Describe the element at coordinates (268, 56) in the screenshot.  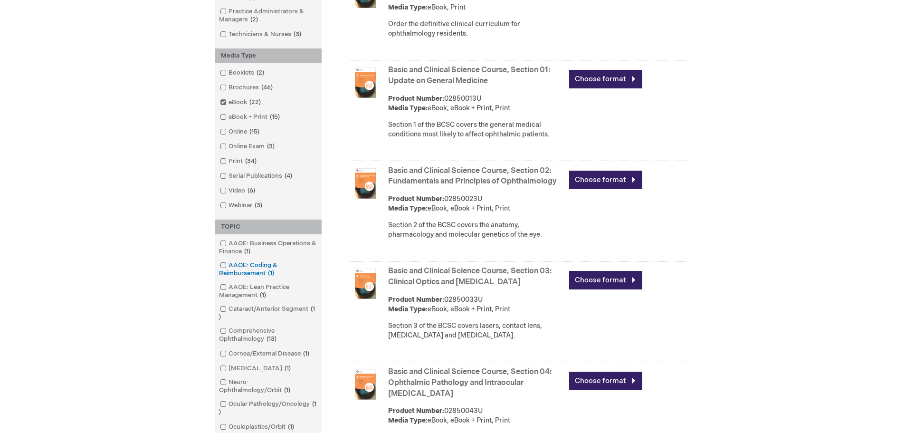
I see `div: Media Type` at that location.